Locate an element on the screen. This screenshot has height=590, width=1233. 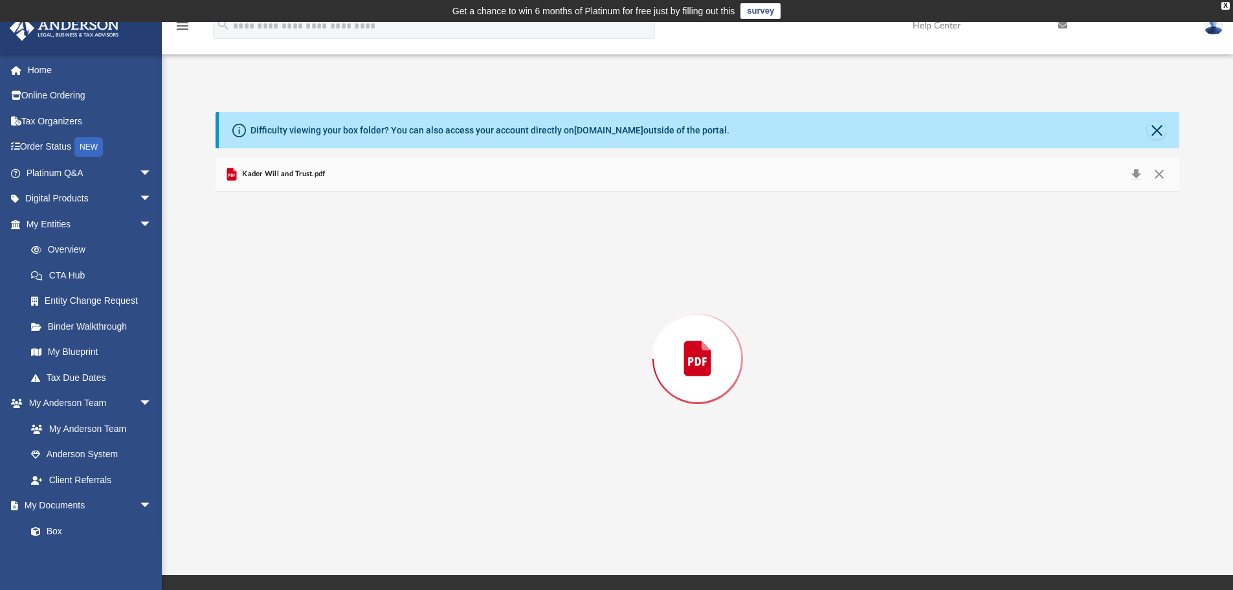
div: Preview is located at coordinates (698, 341).